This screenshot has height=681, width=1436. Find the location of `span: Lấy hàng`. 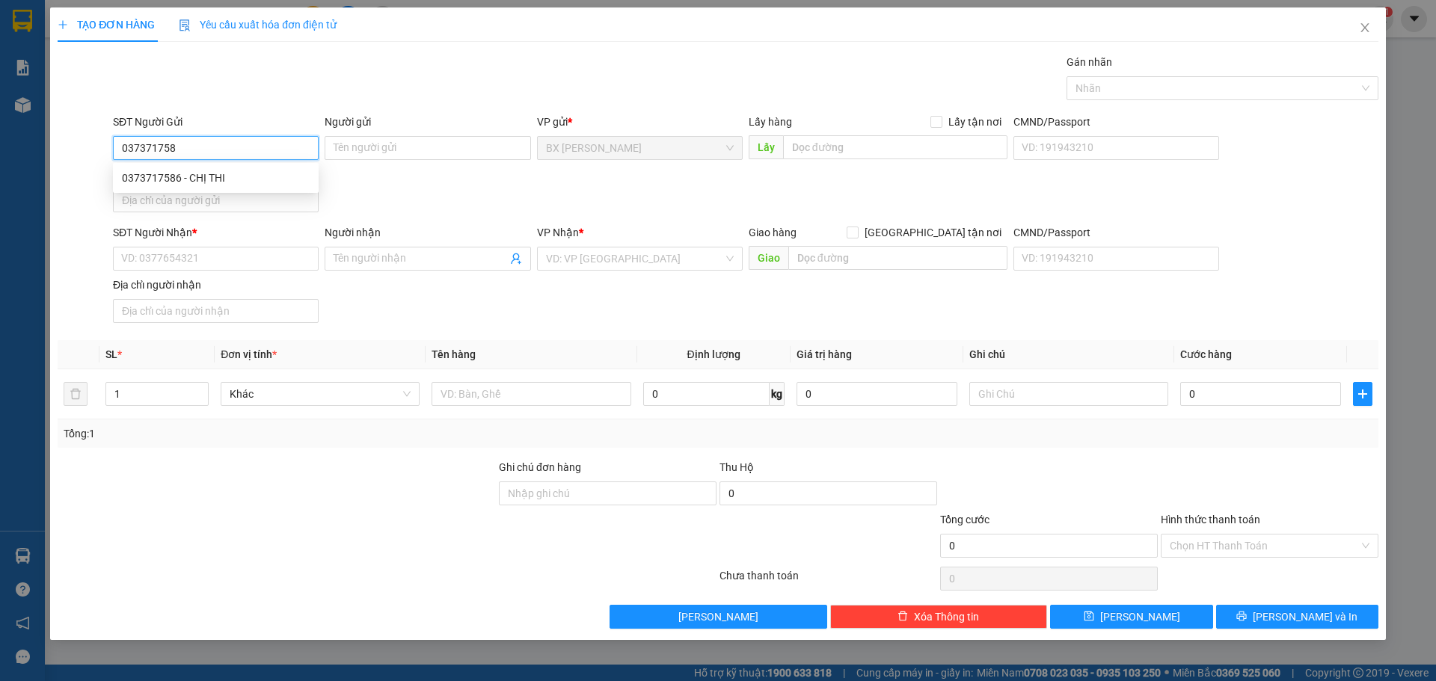

span: Lấy hàng is located at coordinates (770, 122).